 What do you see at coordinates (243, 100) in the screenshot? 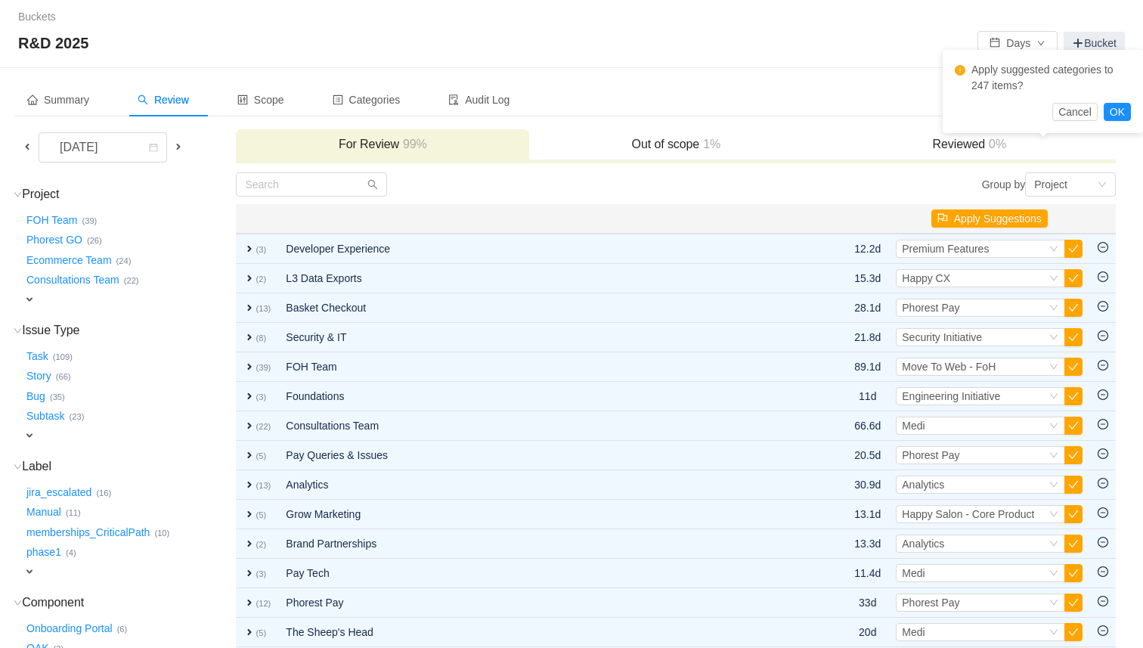
I see `i: icon: control` at bounding box center [243, 100].